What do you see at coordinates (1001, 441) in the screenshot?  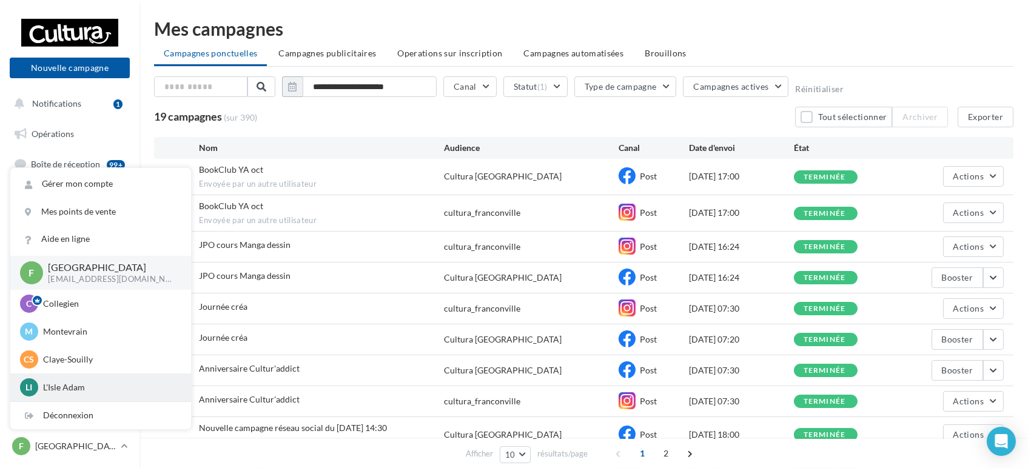 I see `div: Open Intercom Messenger` at bounding box center [1001, 441].